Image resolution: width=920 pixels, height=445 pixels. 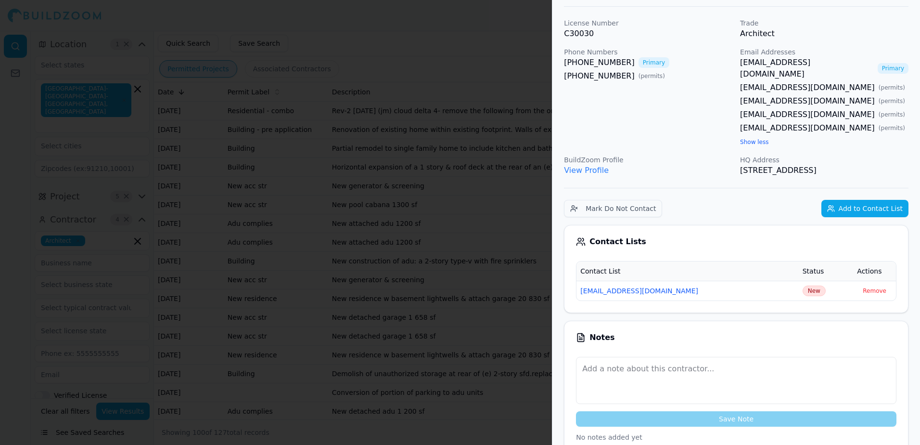 I want to click on div: Contact Lists, so click(x=737, y=242).